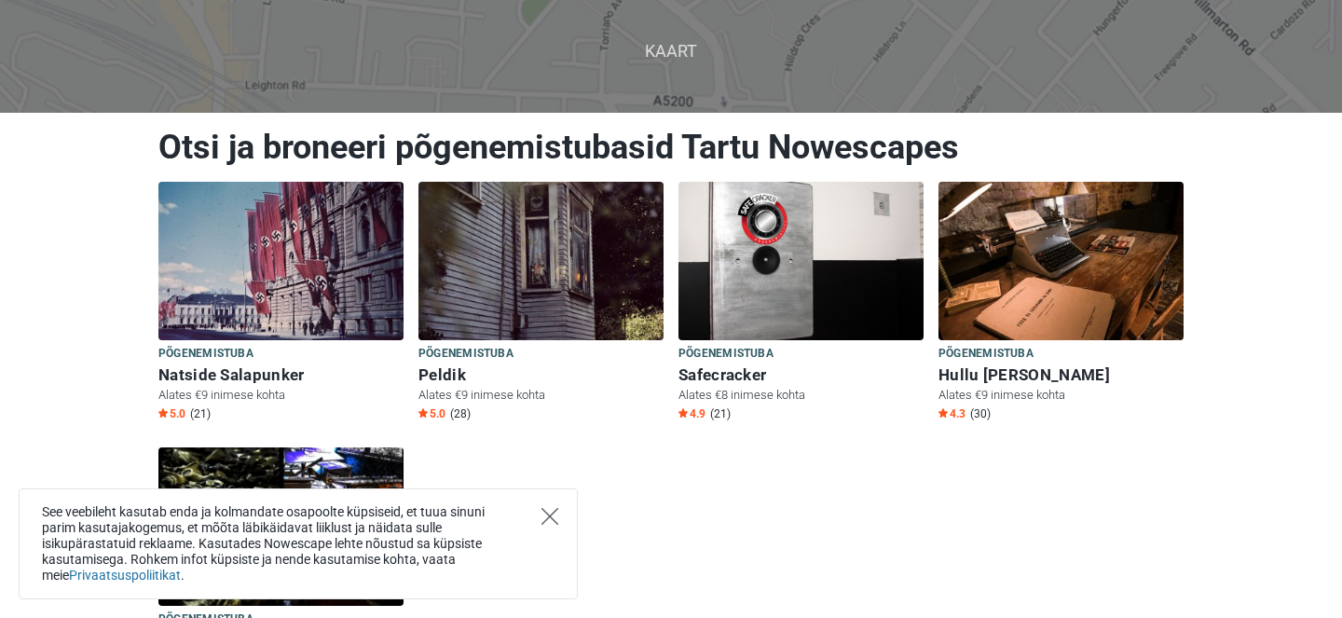 This screenshot has width=1342, height=618. What do you see at coordinates (125, 575) in the screenshot?
I see `a: Privaatsuspoliitikat` at bounding box center [125, 575].